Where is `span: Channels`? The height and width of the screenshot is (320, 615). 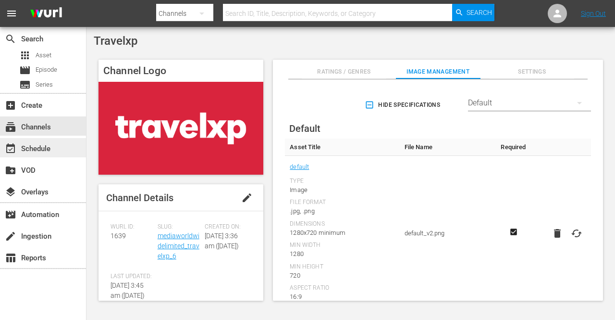
span: Channels is located at coordinates (11, 127).